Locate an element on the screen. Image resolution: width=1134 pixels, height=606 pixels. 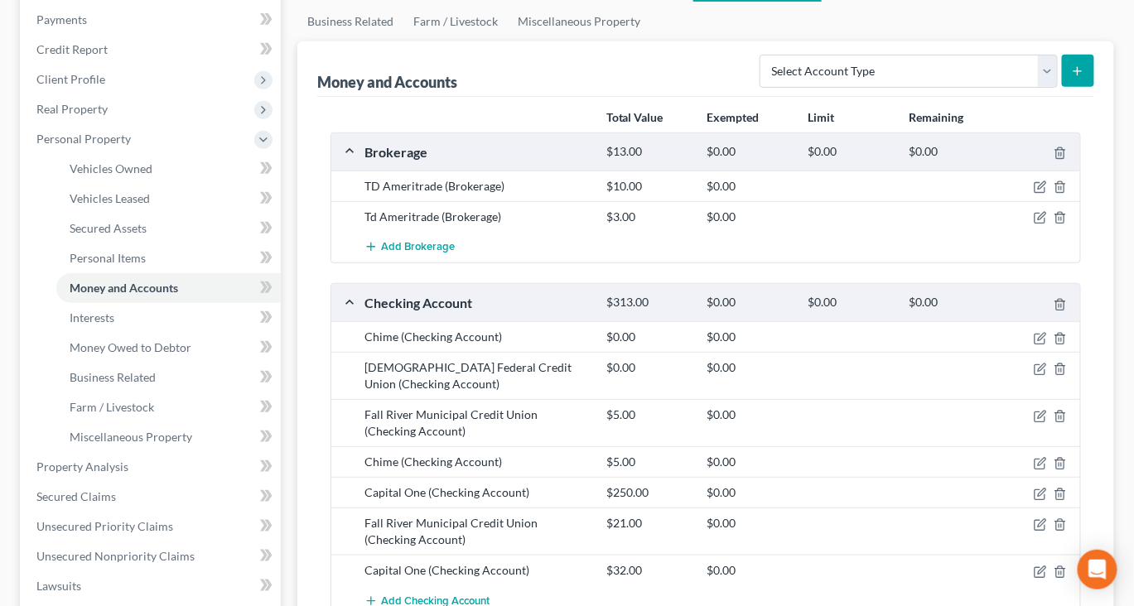
strong: Limit is located at coordinates (822, 117).